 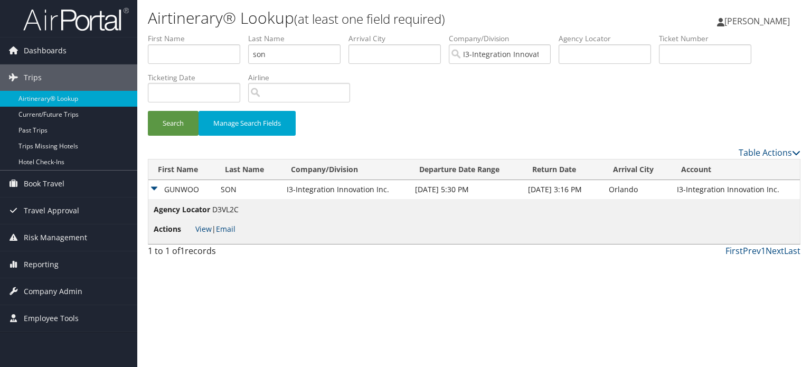 I want to click on label: Company/Division, so click(x=504, y=39).